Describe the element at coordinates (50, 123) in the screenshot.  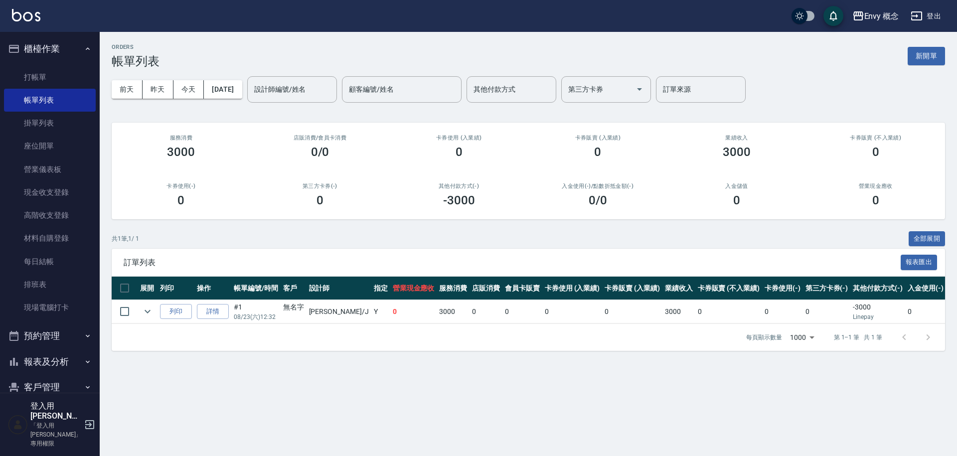
I see `a: 掛單列表` at that location.